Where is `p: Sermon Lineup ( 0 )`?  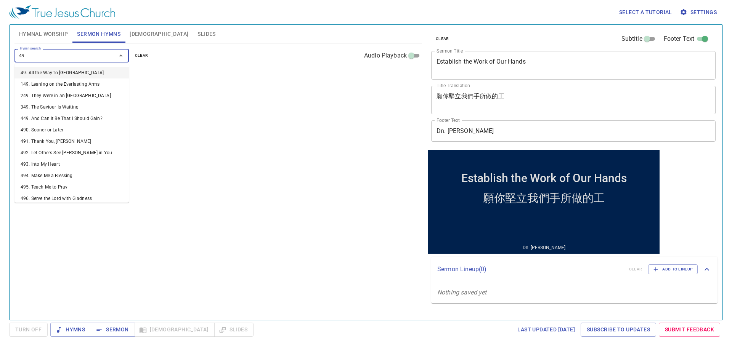
p: Sermon Lineup ( 0 ) is located at coordinates (530, 270).